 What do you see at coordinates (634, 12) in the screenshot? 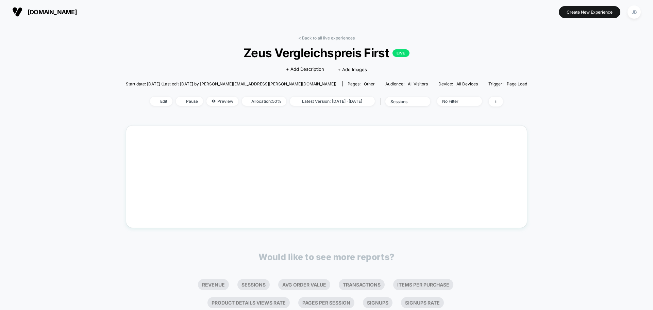
I see `div: JB` at bounding box center [634, 12].